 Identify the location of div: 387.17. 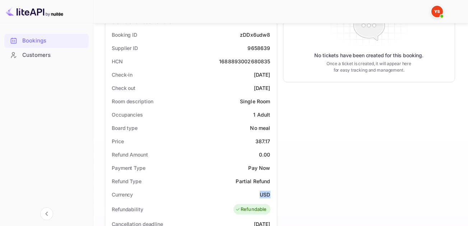
(263, 141).